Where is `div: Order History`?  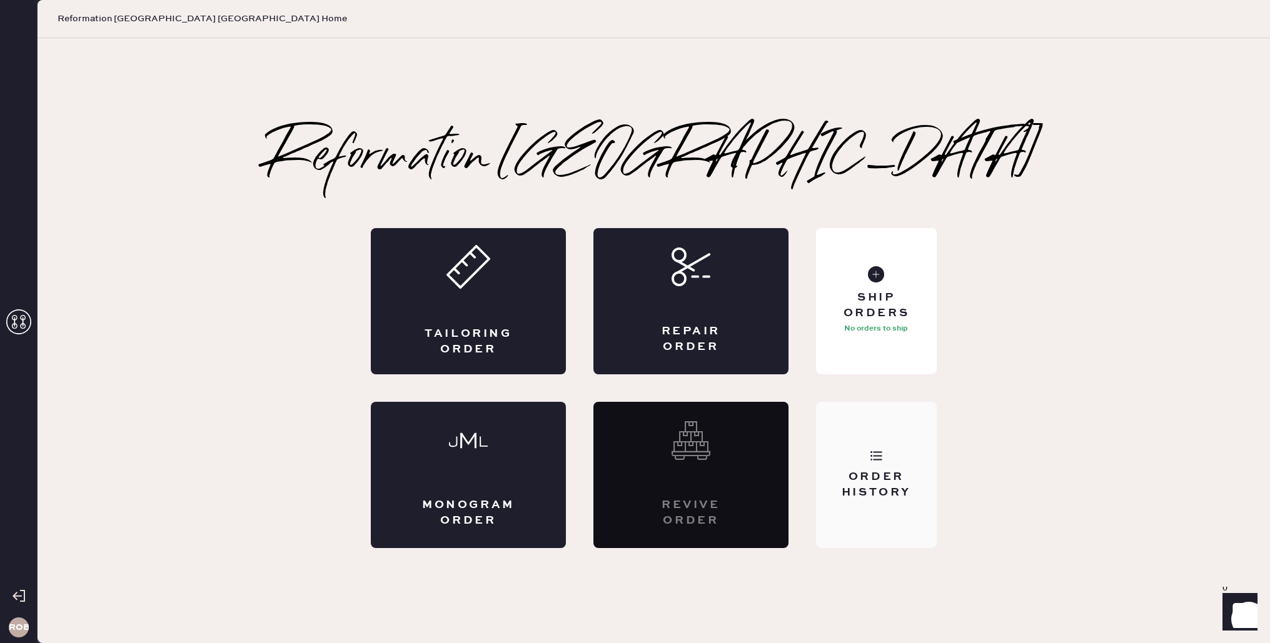 div: Order History is located at coordinates (876, 485).